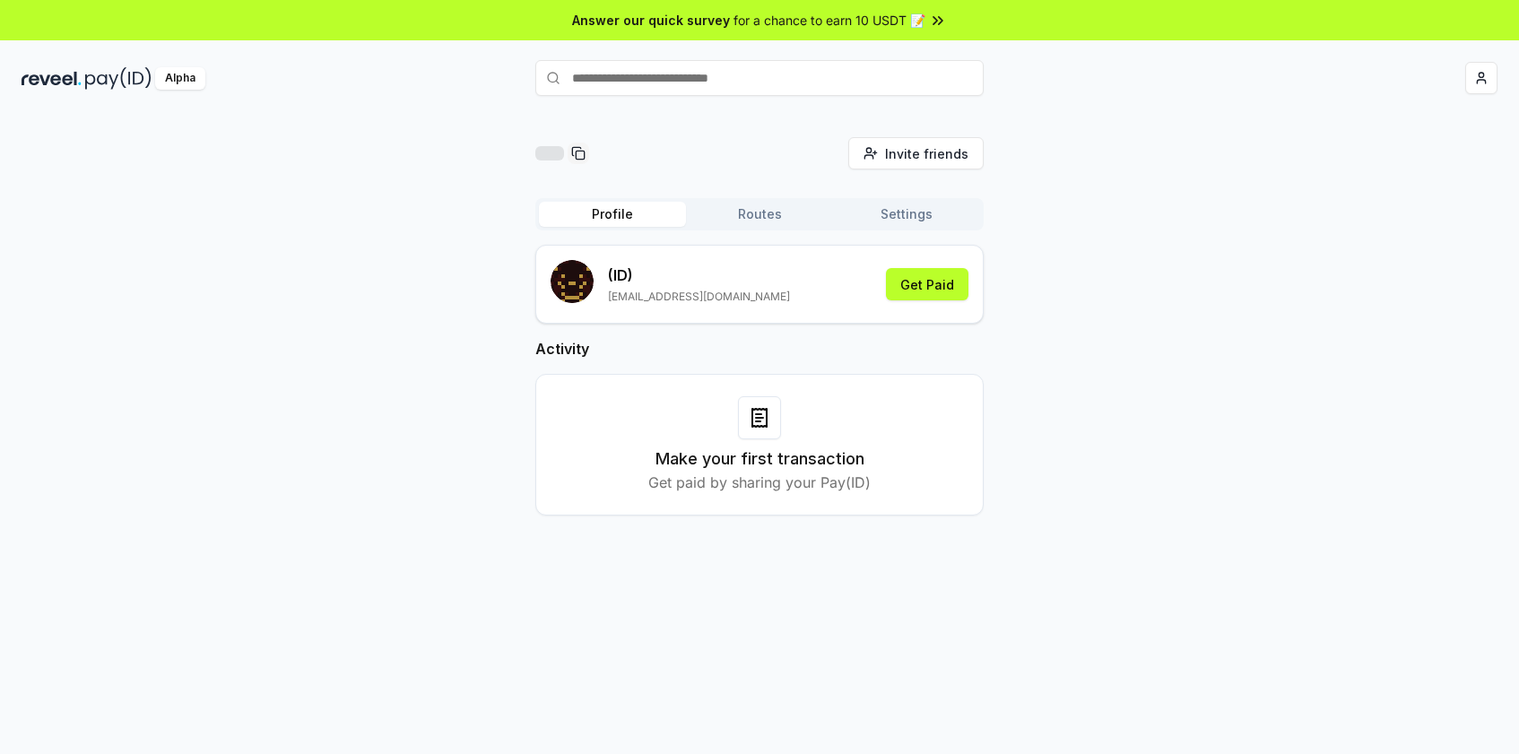  I want to click on button: Profile, so click(612, 214).